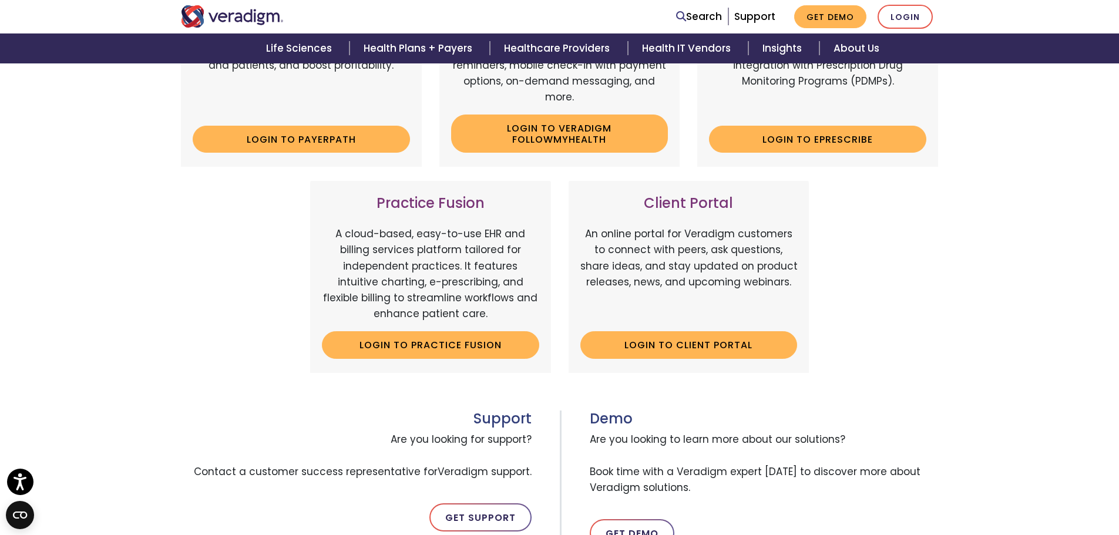 This screenshot has height=535, width=1119. What do you see at coordinates (689, 203) in the screenshot?
I see `h3: Client Portal` at bounding box center [689, 203].